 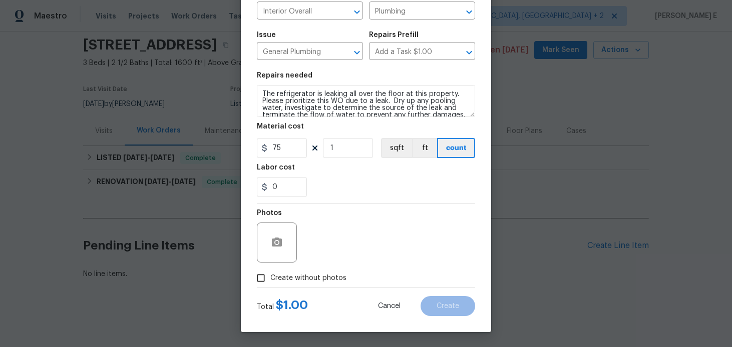 What do you see at coordinates (280, 127) in the screenshot?
I see `h5: Material cost` at bounding box center [280, 127].